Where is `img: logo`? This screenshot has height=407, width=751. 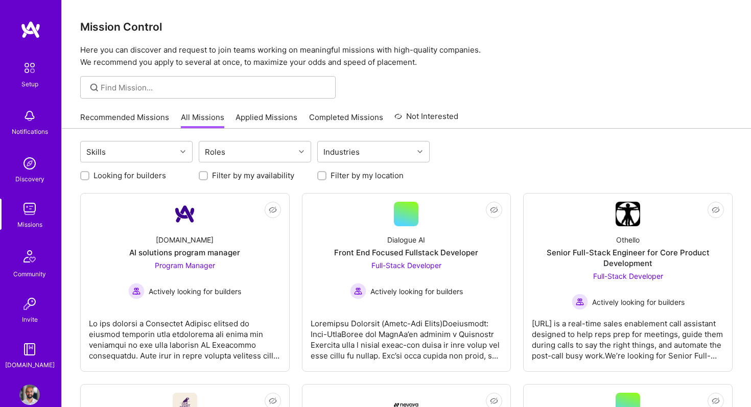 img: logo is located at coordinates (31, 30).